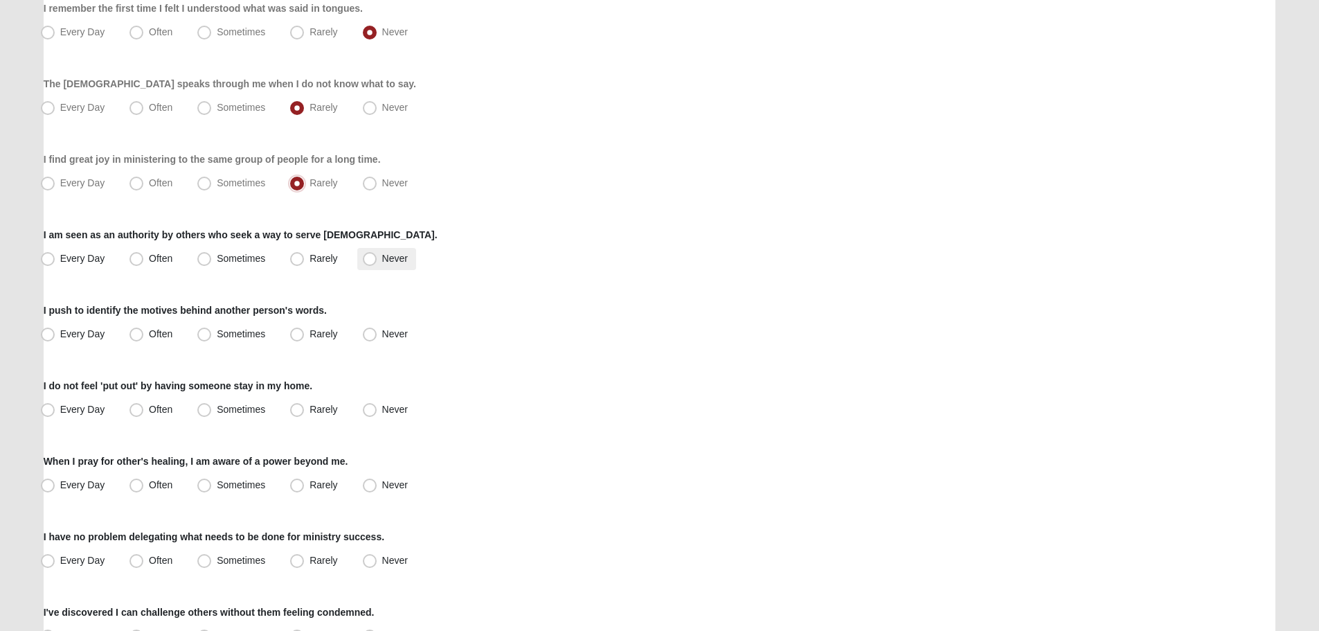 Image resolution: width=1319 pixels, height=631 pixels. What do you see at coordinates (214, 536) in the screenshot?
I see `label: I have no problem delegating what needs to be done for ministry success.` at bounding box center [214, 536].